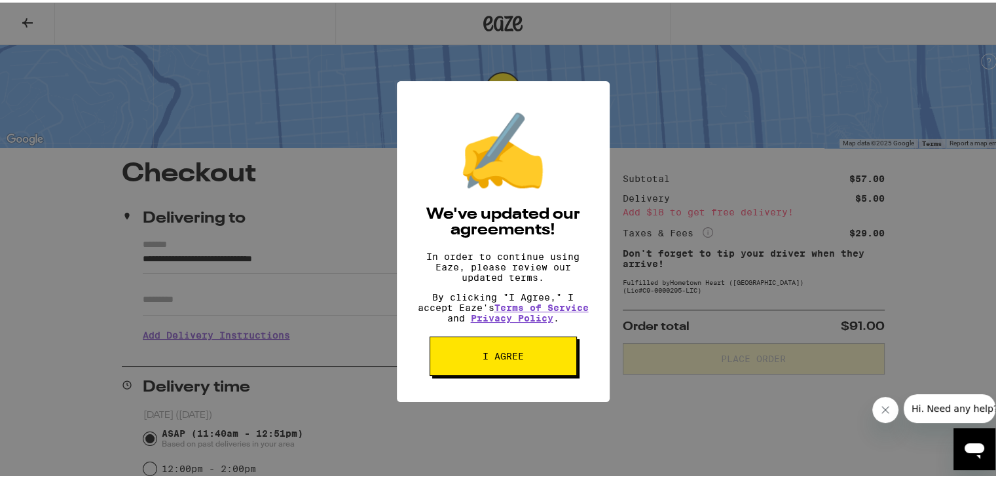 Image resolution: width=996 pixels, height=478 pixels. Describe the element at coordinates (503, 354) in the screenshot. I see `button: I agree` at that location.